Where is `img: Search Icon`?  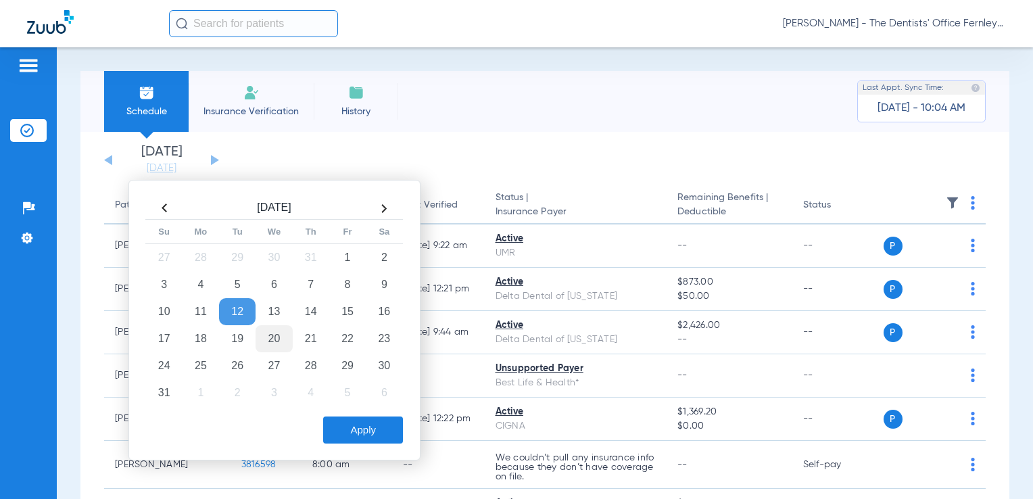 img: Search Icon is located at coordinates (182, 24).